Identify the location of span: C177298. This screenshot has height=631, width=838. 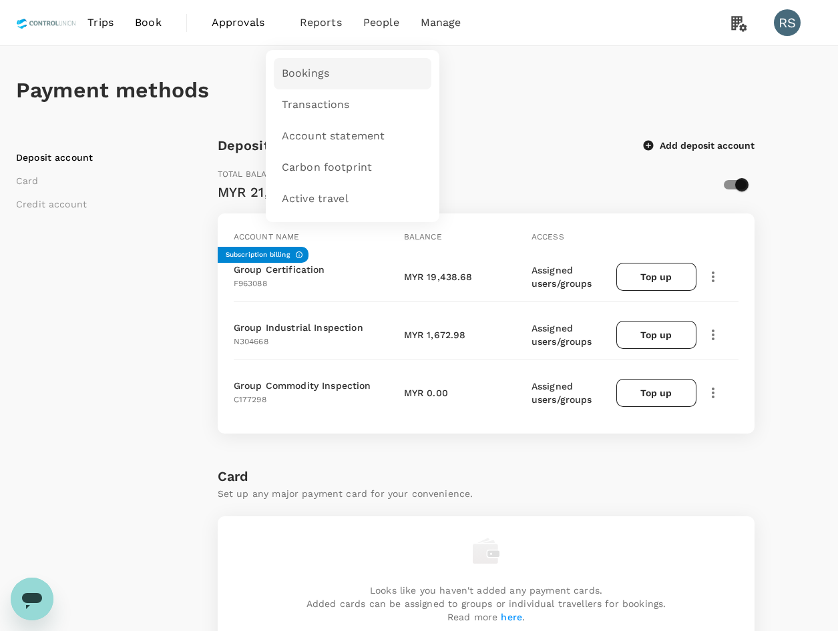
(250, 400).